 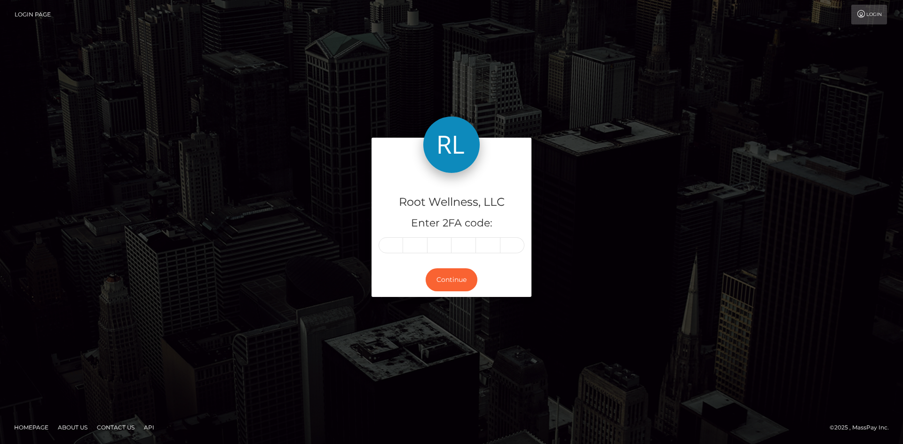 What do you see at coordinates (869, 15) in the screenshot?
I see `a: Login` at bounding box center [869, 15].